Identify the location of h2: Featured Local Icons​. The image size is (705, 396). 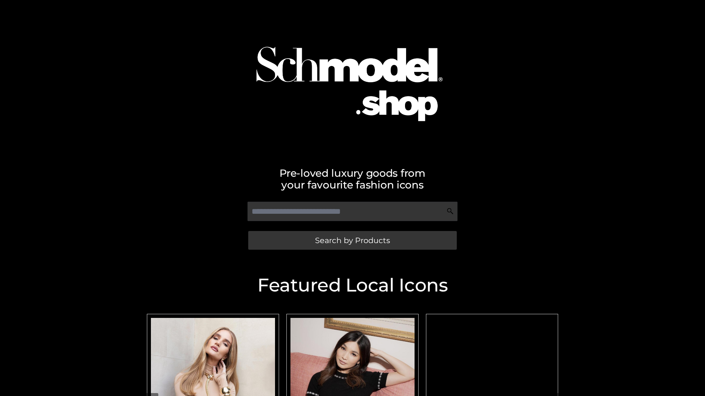
(352, 286).